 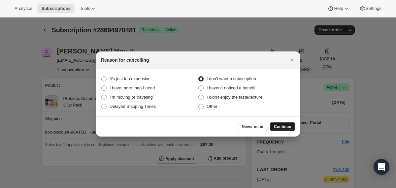 I want to click on button: Never mind, so click(x=252, y=127).